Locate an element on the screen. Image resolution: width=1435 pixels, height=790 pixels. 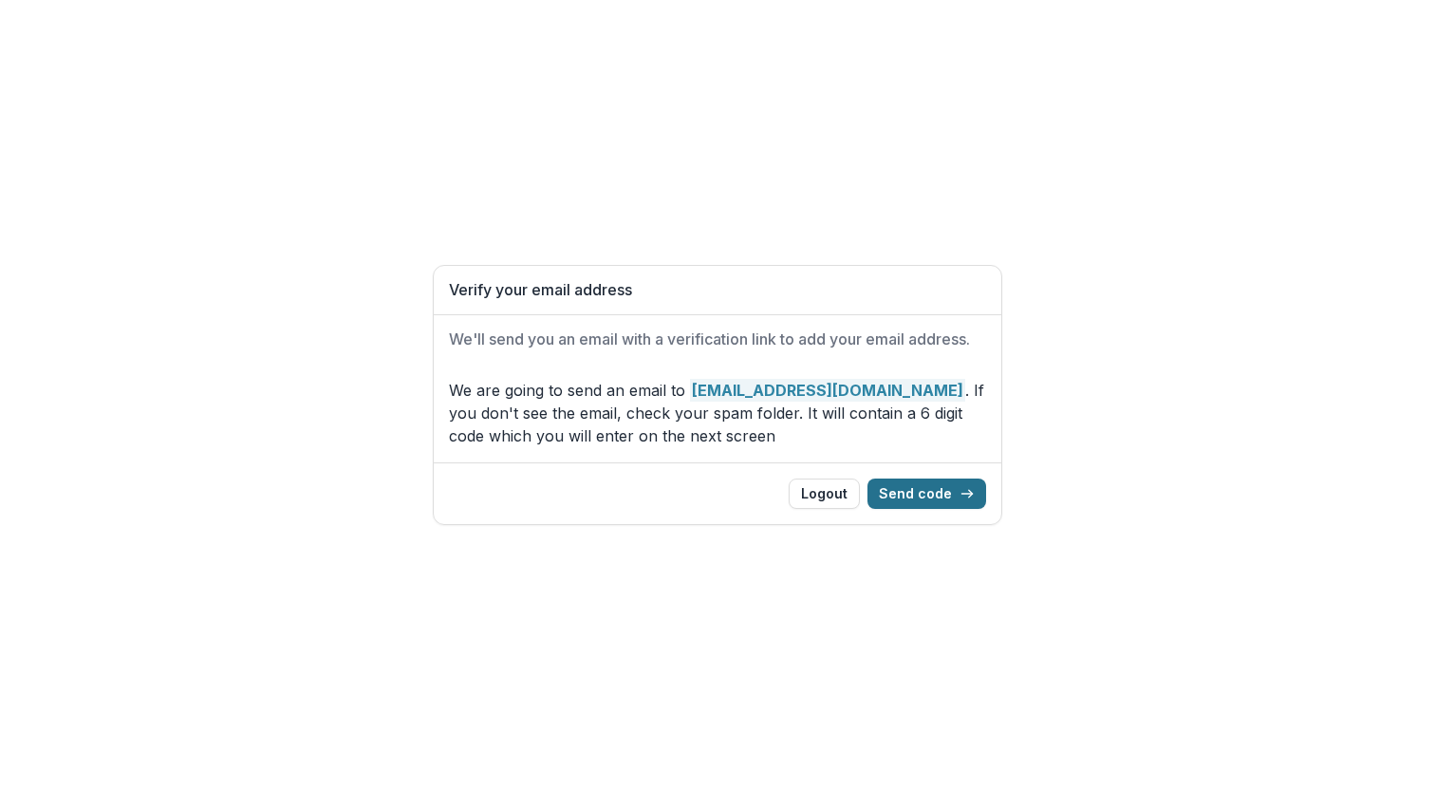
p: We are going to send an email to . If you don't see the email, check your spam folder. It will co... is located at coordinates (718, 413).